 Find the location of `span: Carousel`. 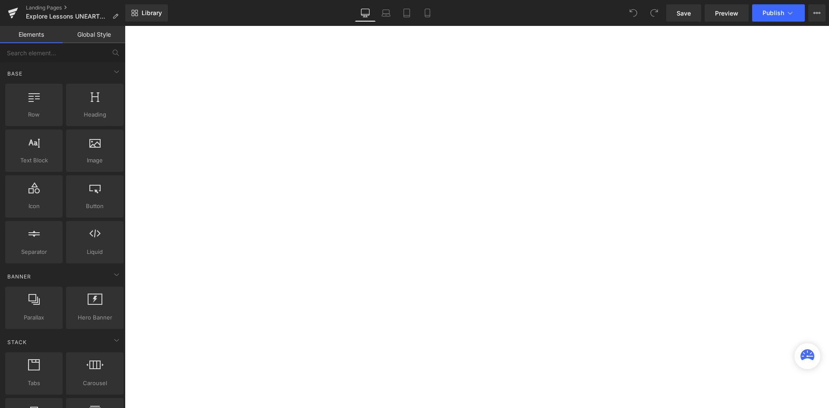

span: Carousel is located at coordinates (95, 383).